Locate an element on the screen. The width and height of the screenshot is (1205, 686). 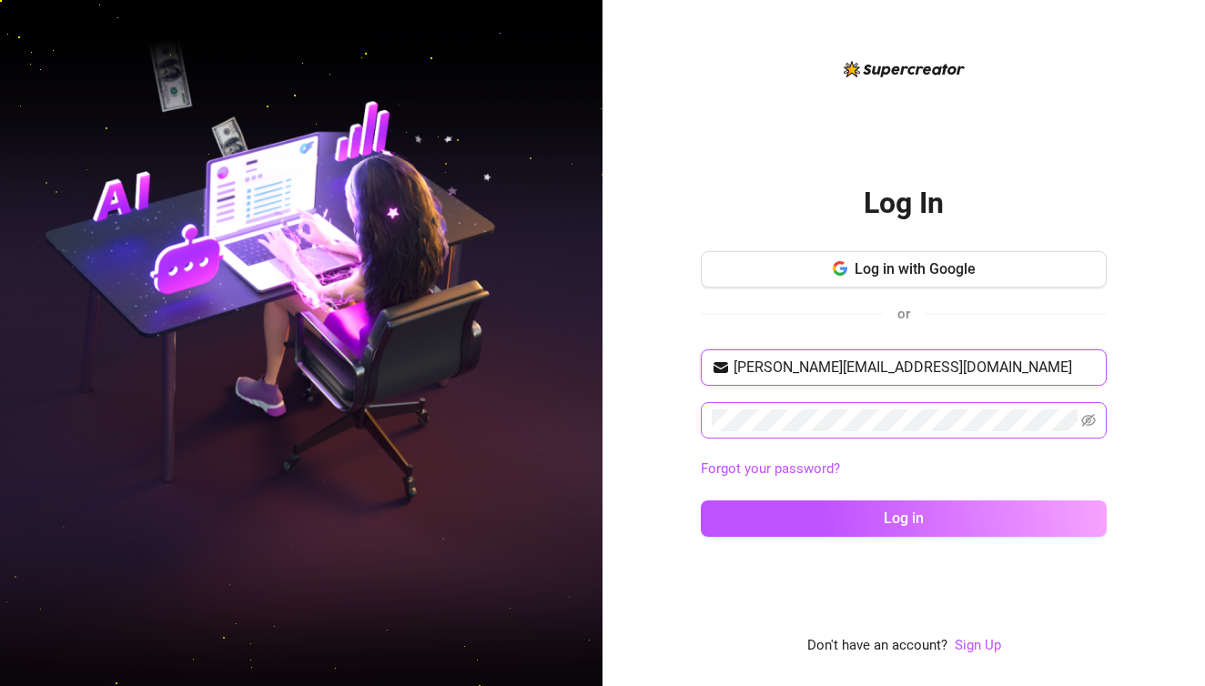
span: Log in is located at coordinates (904, 518).